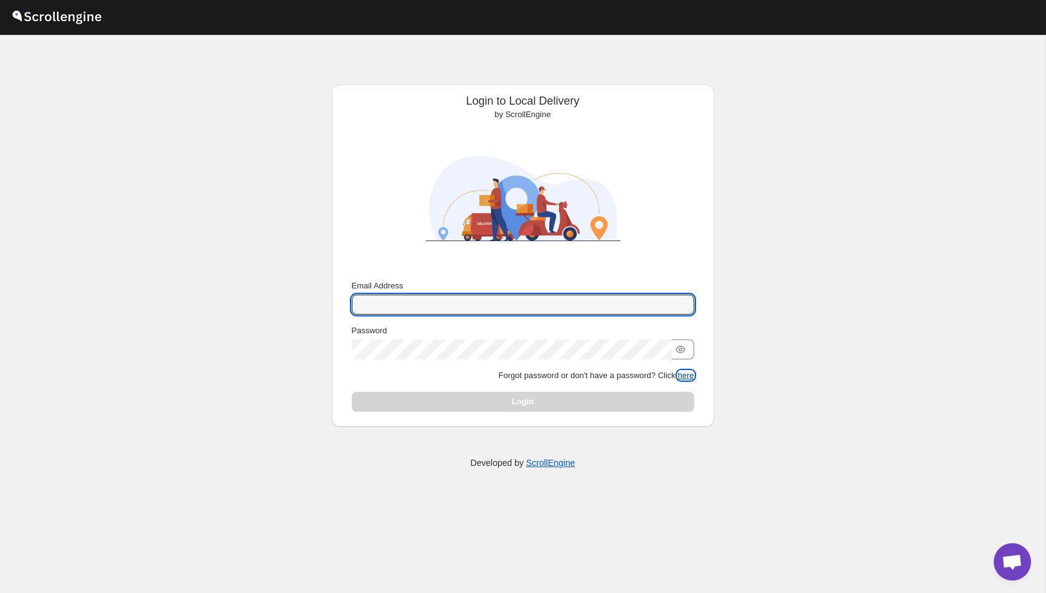 The image size is (1046, 593). What do you see at coordinates (1012, 562) in the screenshot?
I see `div: Open chat` at bounding box center [1012, 562].